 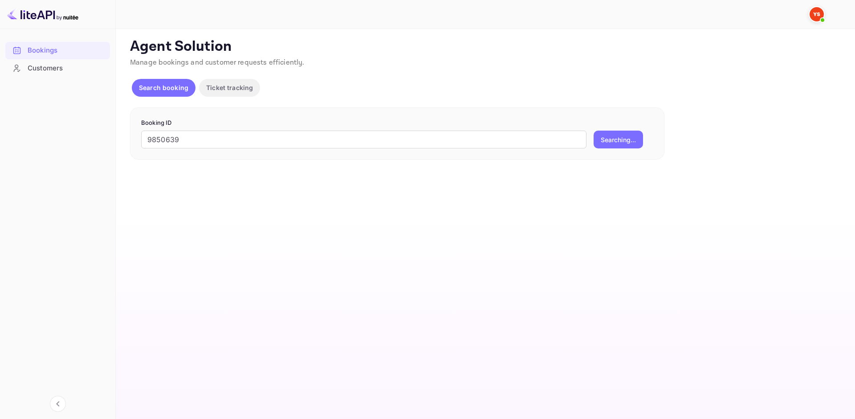 I want to click on input: Enter Booking ID (e.g., 63782194), so click(x=364, y=139).